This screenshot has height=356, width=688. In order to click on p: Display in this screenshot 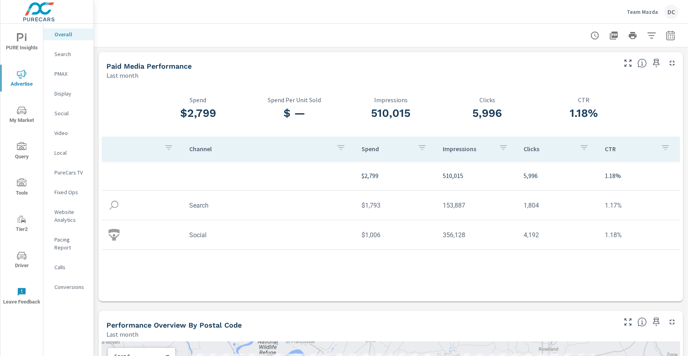, I will do `click(71, 94)`.